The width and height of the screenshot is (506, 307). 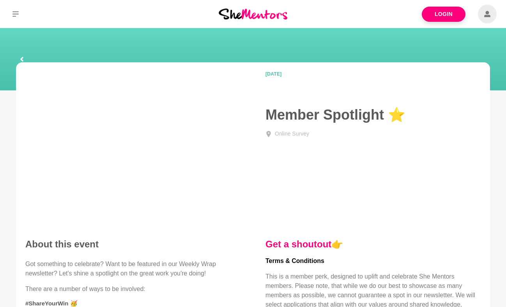 I want to click on p: There are a number of ways to be involved:, so click(x=133, y=289).